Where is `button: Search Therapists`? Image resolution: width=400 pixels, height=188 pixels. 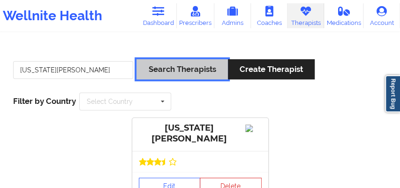
button: Search Therapists is located at coordinates (182, 69).